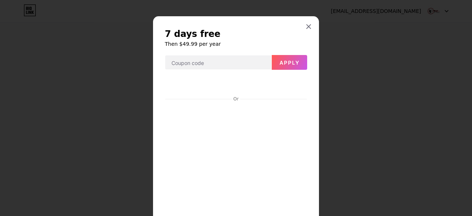 The image size is (472, 216). I want to click on h6: Then $49.99 per year, so click(236, 44).